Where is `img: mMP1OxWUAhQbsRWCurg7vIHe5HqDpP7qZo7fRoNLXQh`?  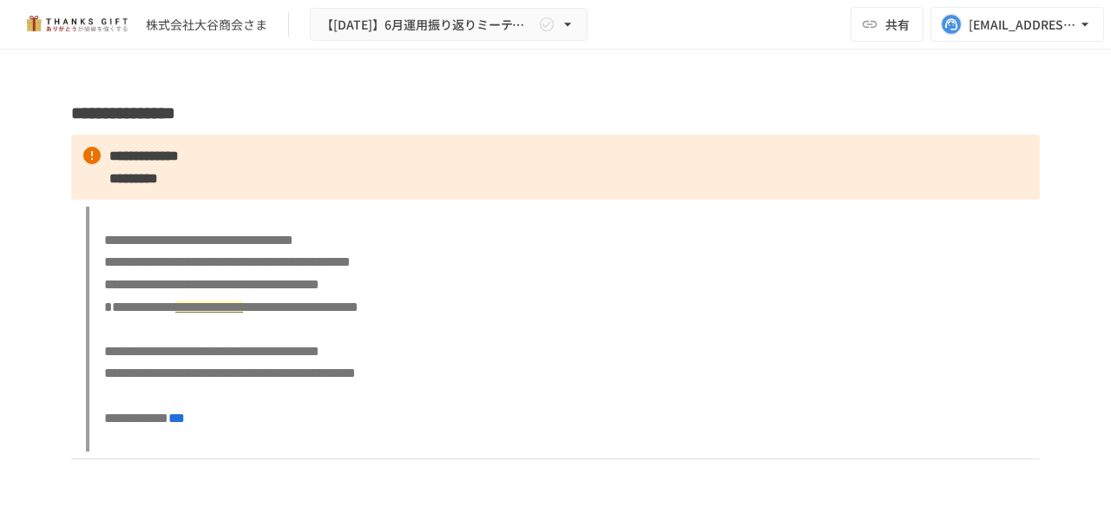
img: mMP1OxWUAhQbsRWCurg7vIHe5HqDpP7qZo7fRoNLXQh is located at coordinates (76, 24).